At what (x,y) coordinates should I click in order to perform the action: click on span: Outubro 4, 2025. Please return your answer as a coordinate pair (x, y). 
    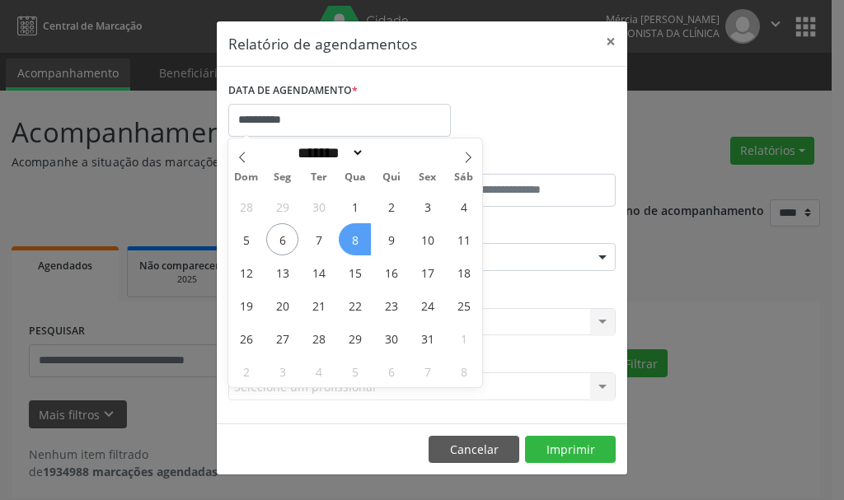
    Looking at the image, I should click on (463, 206).